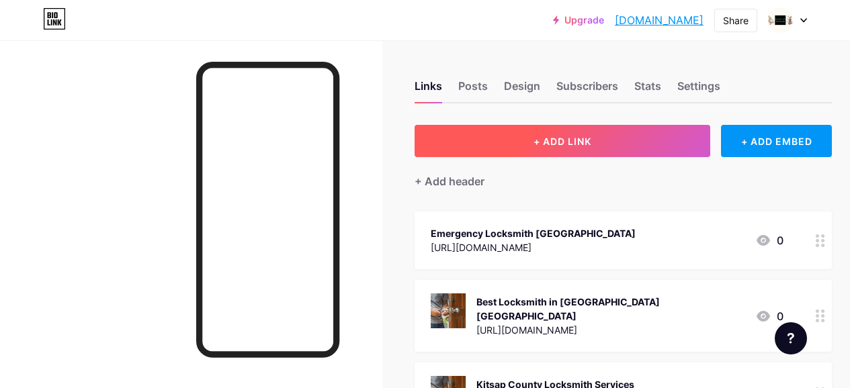 The image size is (850, 388). What do you see at coordinates (448, 311) in the screenshot?
I see `img: Best Locksmith in Poulsbo WA` at bounding box center [448, 311].